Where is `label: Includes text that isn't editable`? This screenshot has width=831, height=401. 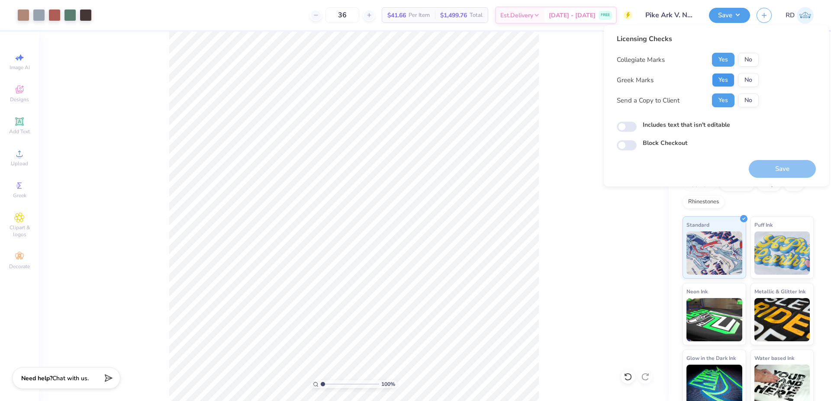
label: Includes text that isn't editable is located at coordinates (686, 125).